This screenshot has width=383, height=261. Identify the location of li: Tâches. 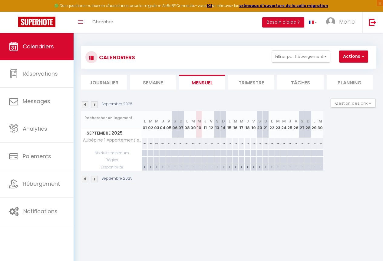
(300, 82).